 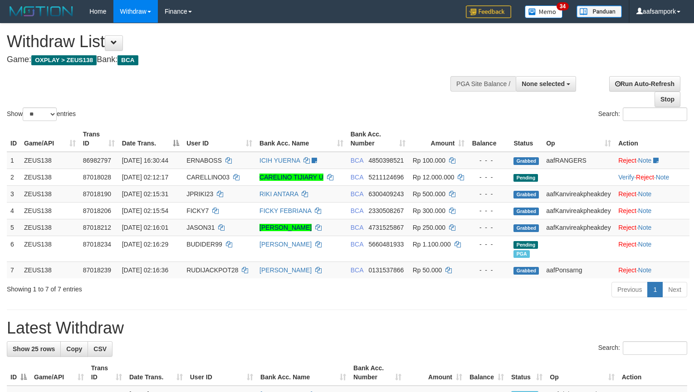 What do you see at coordinates (435, 373) in the screenshot?
I see `th: Amount: activate to sort column ascending` at bounding box center [435, 373].